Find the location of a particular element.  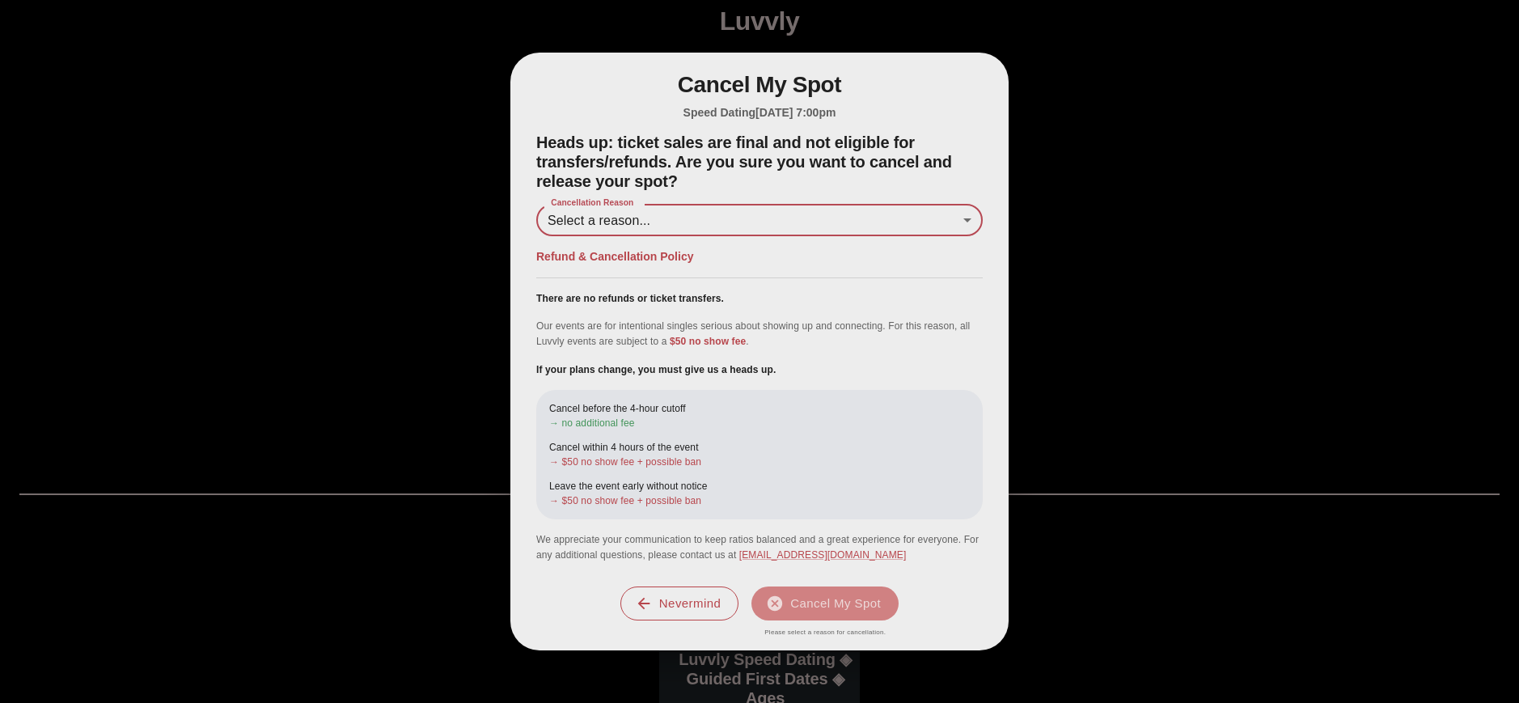

p: Cancel within 4 hours of the event is located at coordinates (760, 447).